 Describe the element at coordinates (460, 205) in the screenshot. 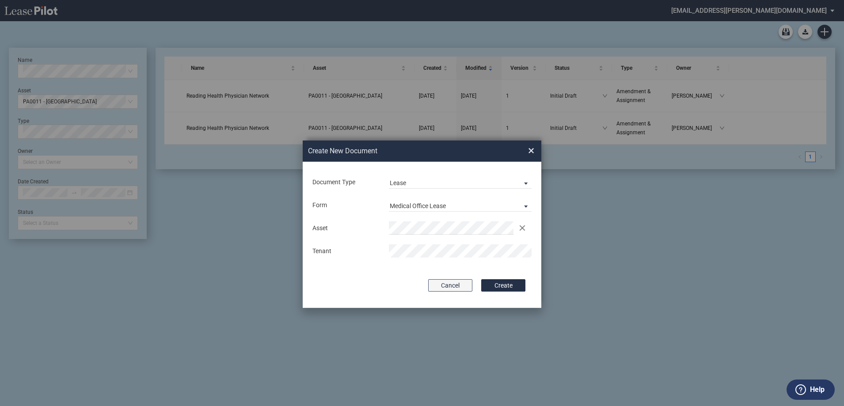

I see `md-select: Lease Form: Medical Office Lease` at that location.